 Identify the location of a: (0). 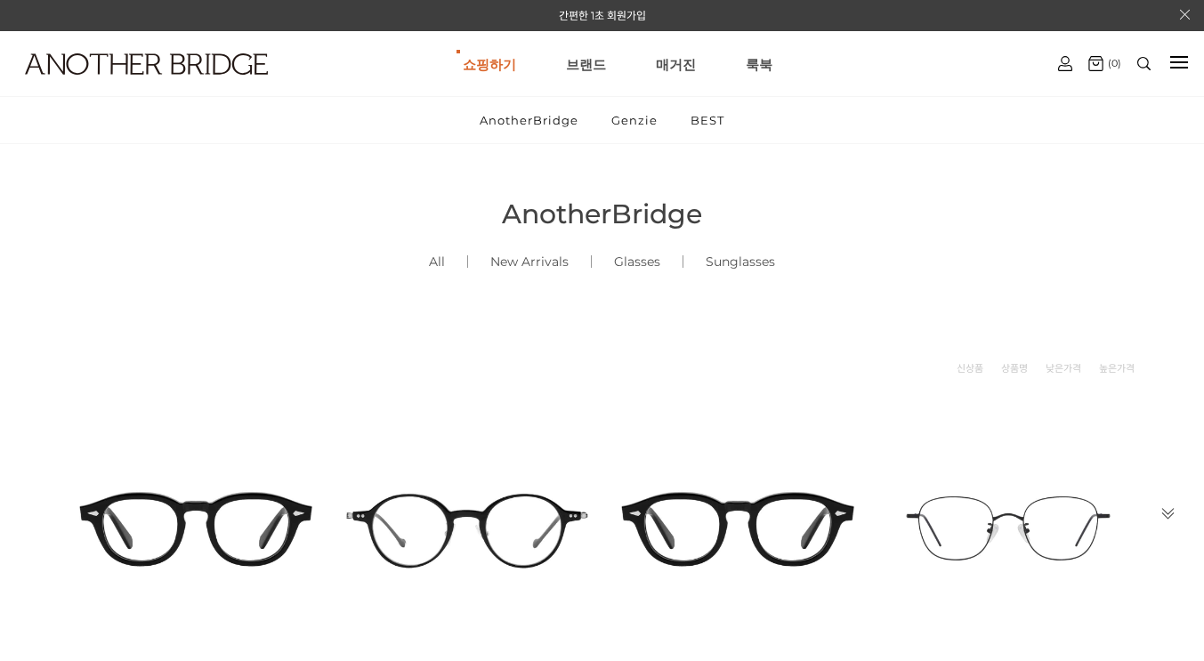
(1104, 63).